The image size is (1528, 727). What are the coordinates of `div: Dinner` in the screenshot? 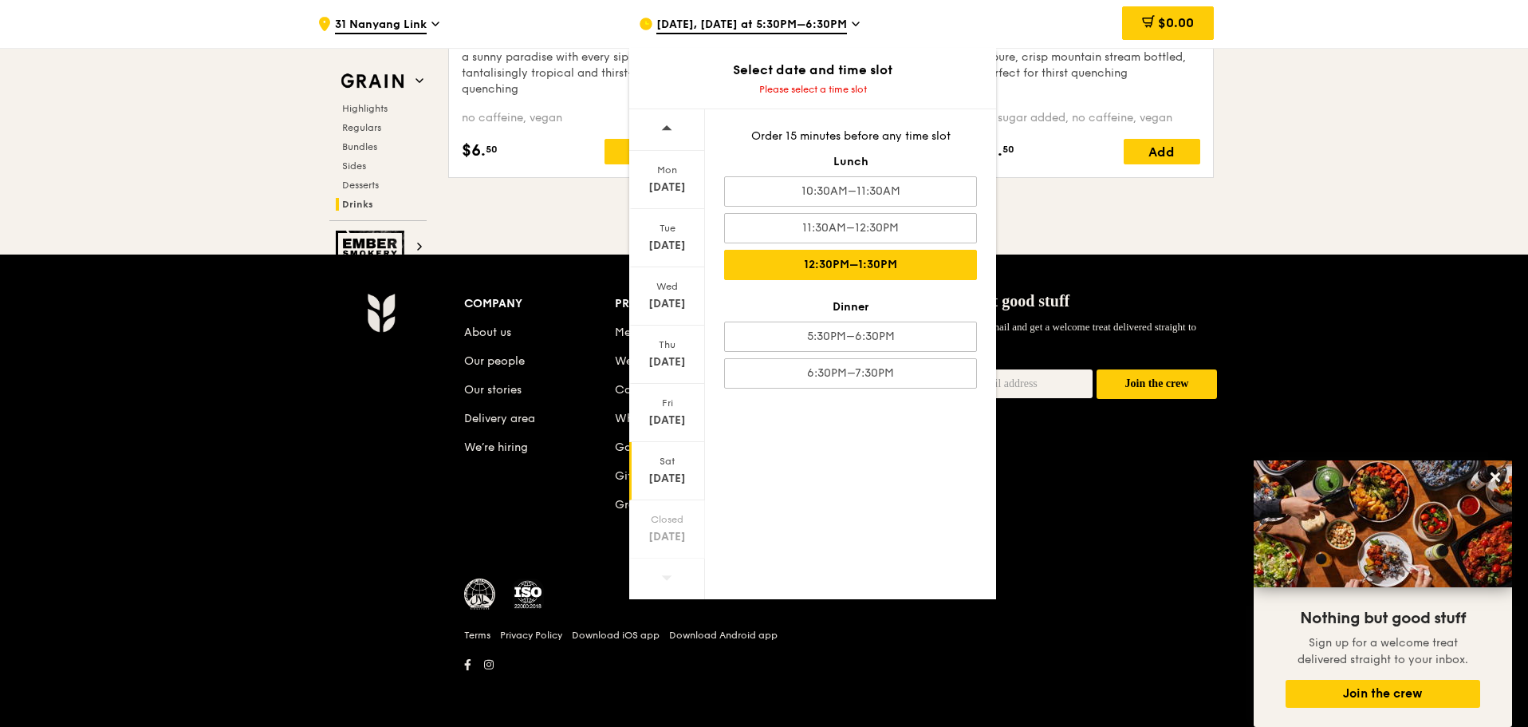 It's located at (850, 307).